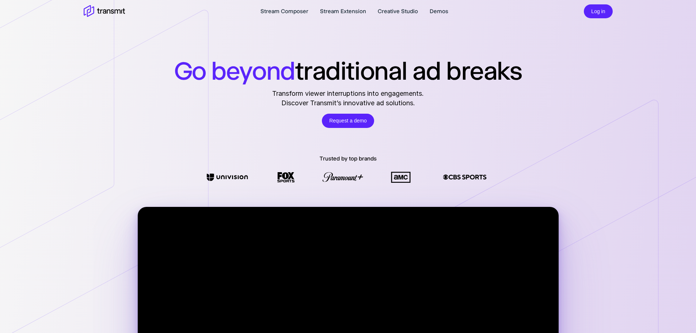  I want to click on a: Stream Extension, so click(343, 11).